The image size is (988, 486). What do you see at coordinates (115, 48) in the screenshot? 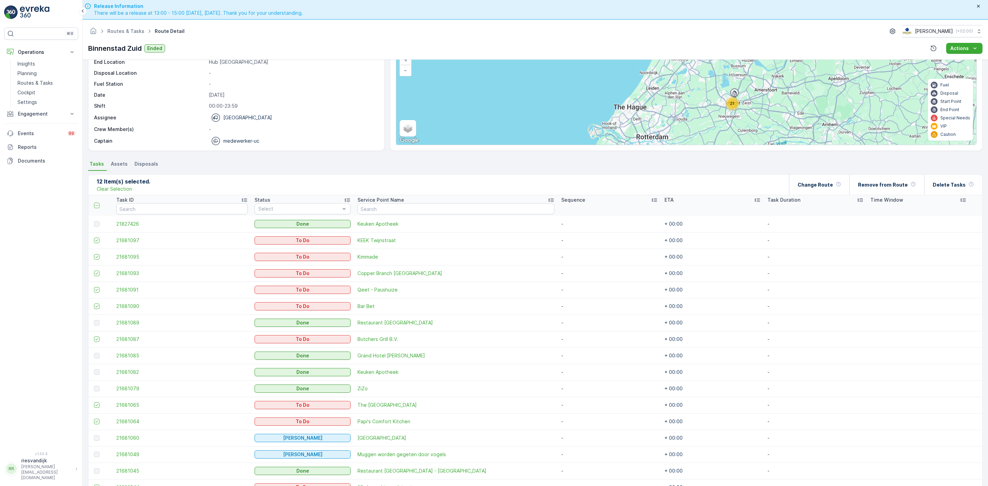
I see `p: Binnenstad Zuid` at bounding box center [115, 48].